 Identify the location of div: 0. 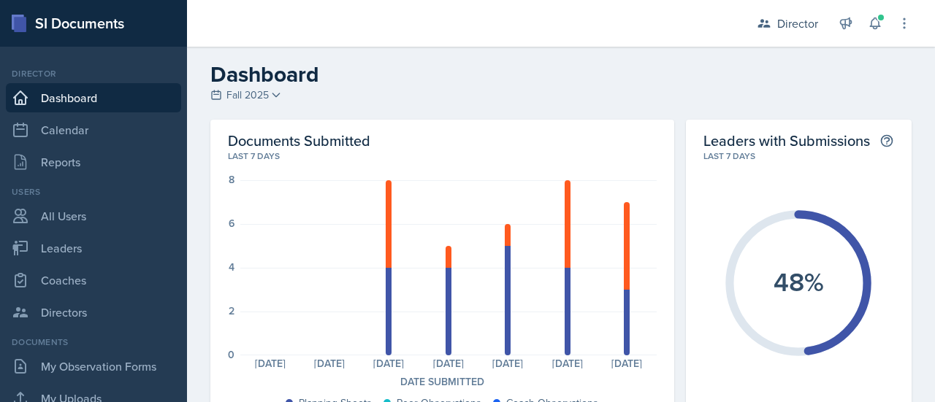
(231, 355).